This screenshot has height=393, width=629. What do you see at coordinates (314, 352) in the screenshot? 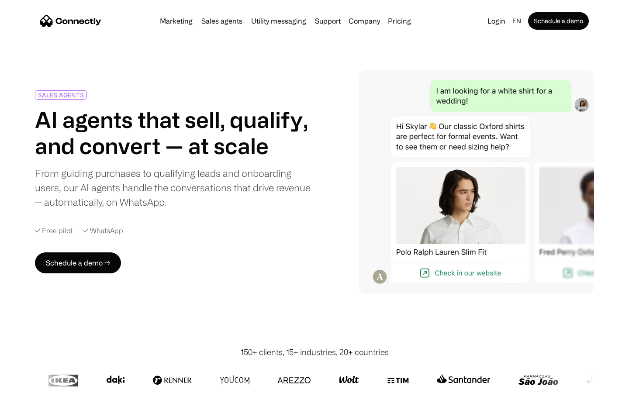
I see `div: 150+ clients, 15+ industries, 20+ countries` at bounding box center [314, 352].